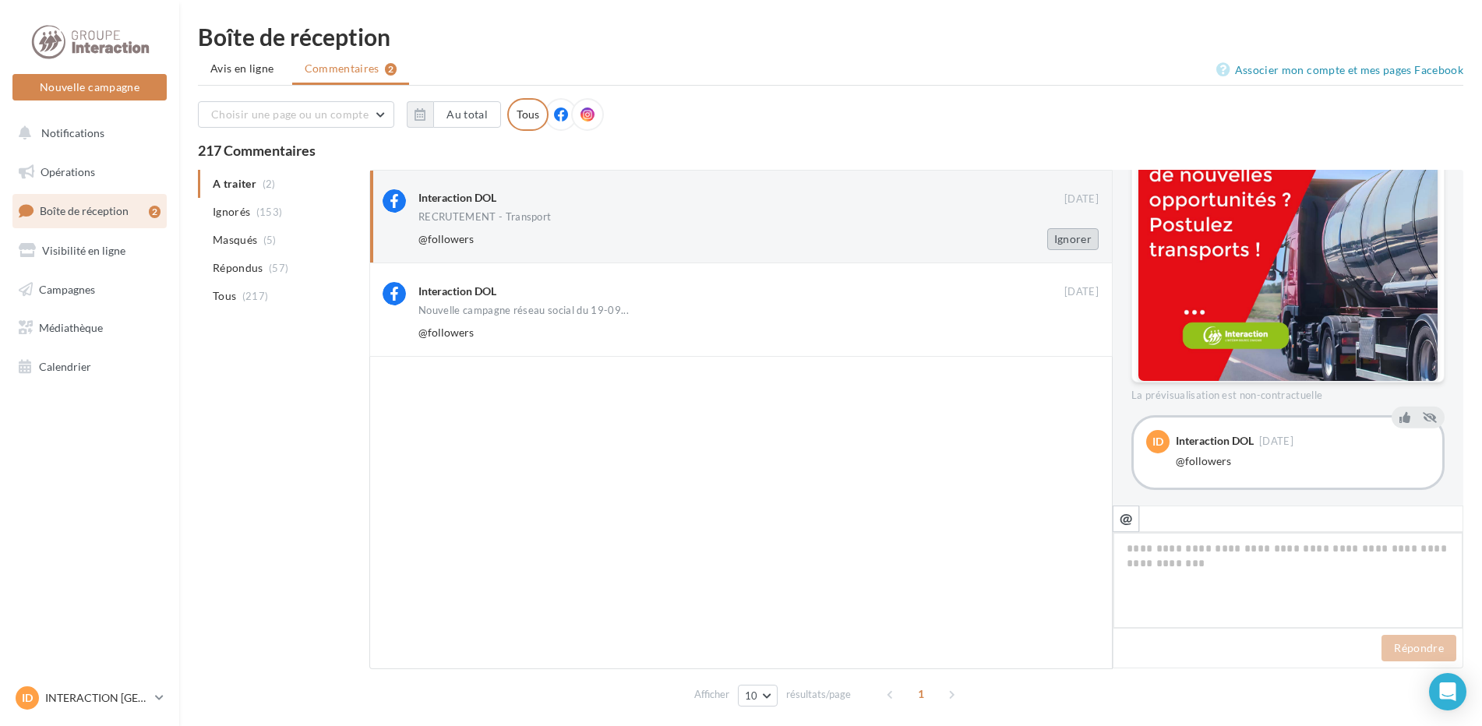 The image size is (1482, 726). I want to click on span: Calendrier, so click(65, 366).